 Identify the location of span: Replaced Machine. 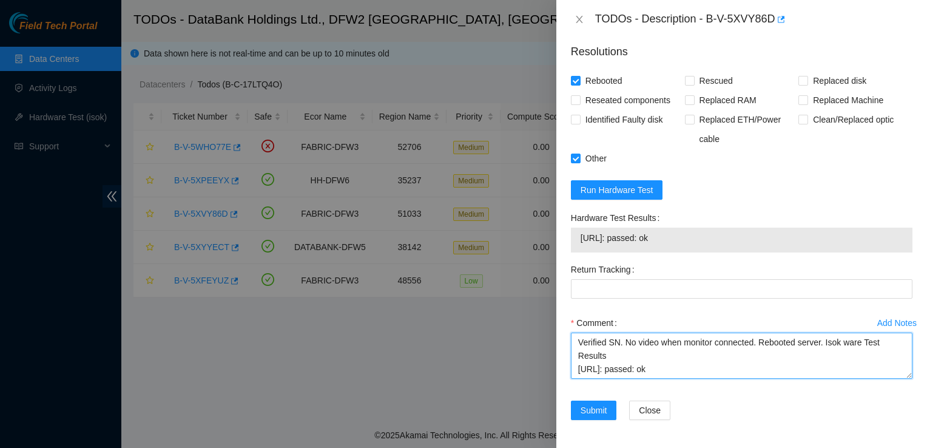
(848, 100).